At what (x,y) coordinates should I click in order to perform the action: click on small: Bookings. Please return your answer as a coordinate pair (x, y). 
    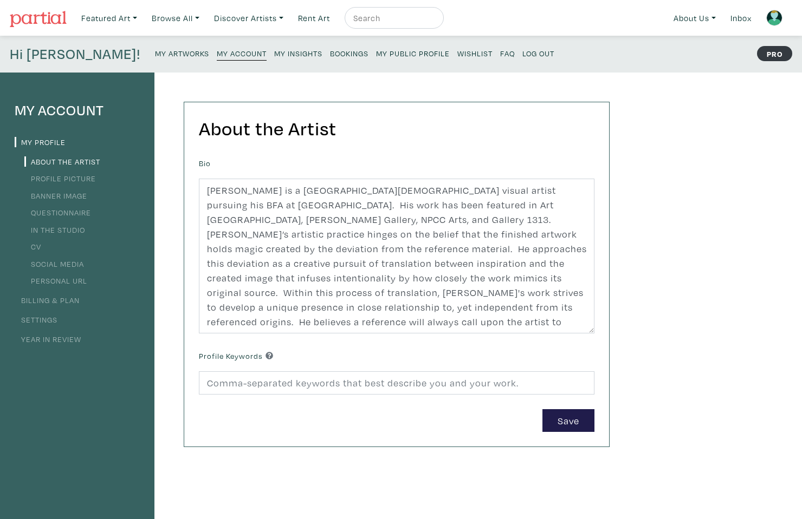
    Looking at the image, I should click on (349, 53).